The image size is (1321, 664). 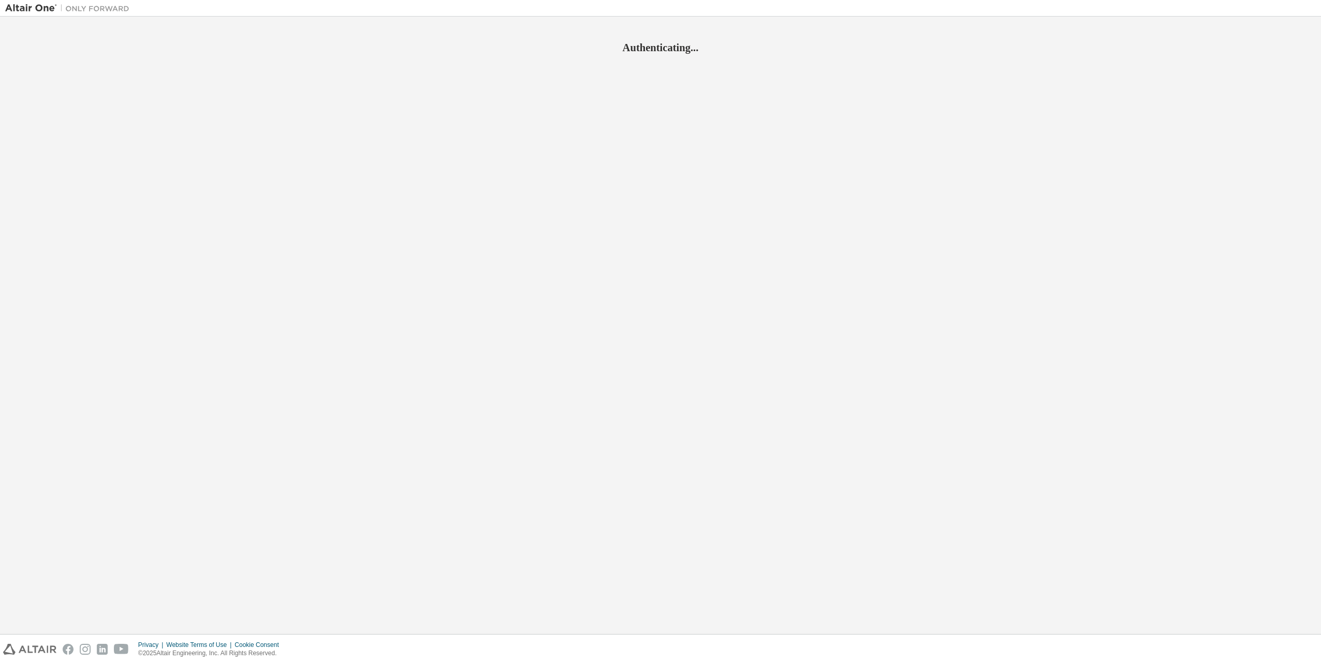 What do you see at coordinates (29, 649) in the screenshot?
I see `img: altair_logo.svg` at bounding box center [29, 649].